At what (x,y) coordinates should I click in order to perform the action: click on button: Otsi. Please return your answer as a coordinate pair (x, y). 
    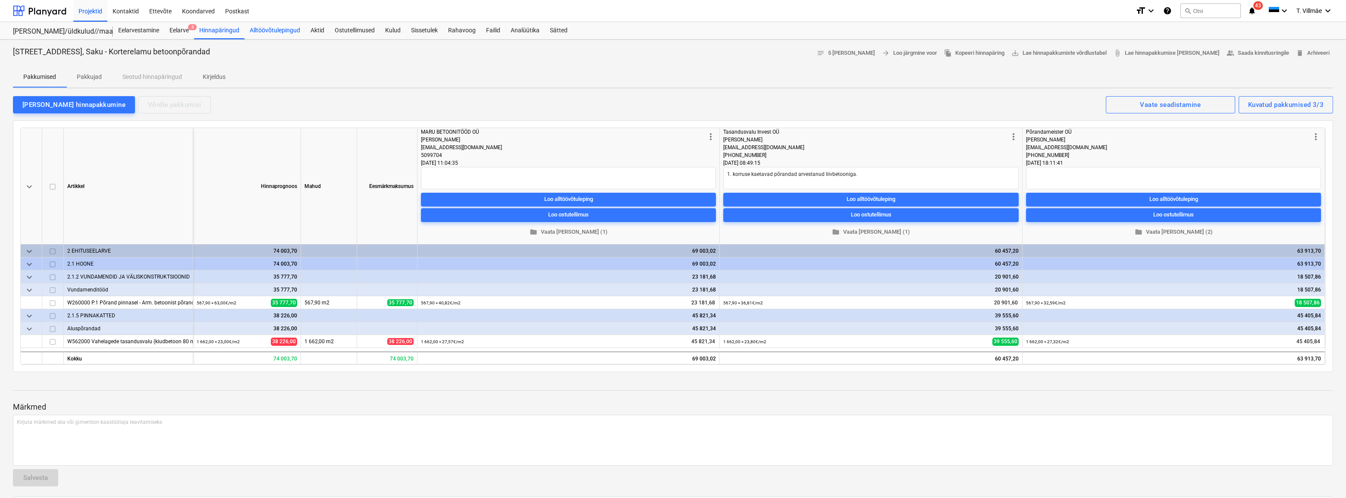
    Looking at the image, I should click on (1211, 11).